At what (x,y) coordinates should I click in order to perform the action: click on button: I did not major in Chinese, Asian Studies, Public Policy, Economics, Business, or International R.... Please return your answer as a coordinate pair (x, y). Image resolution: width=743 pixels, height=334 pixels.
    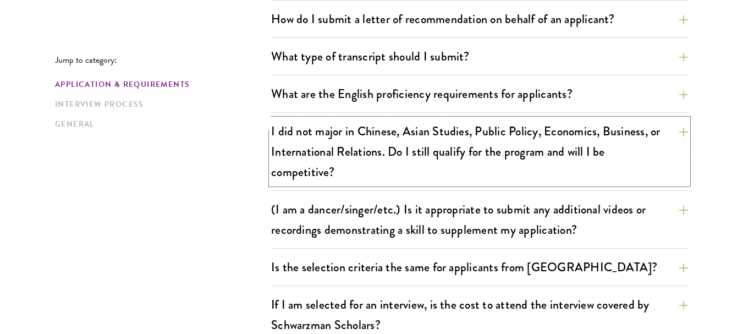
    Looking at the image, I should click on (479, 151).